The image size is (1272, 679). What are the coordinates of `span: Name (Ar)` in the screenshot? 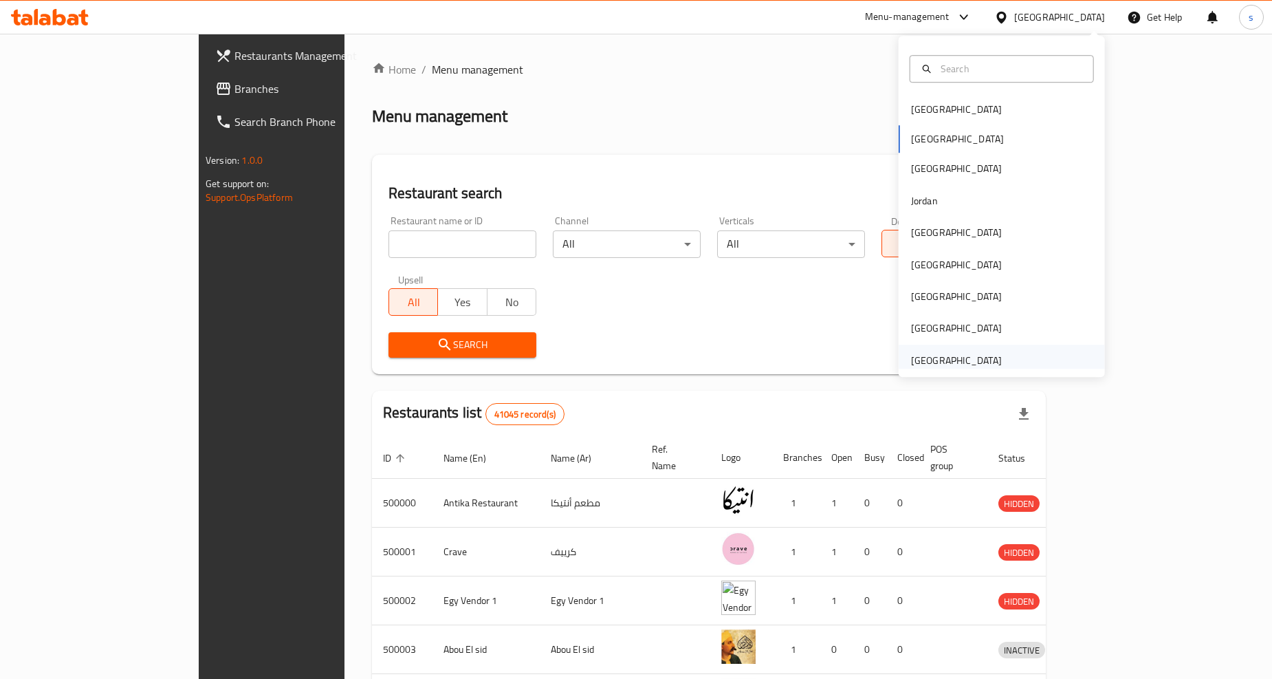 It's located at (580, 458).